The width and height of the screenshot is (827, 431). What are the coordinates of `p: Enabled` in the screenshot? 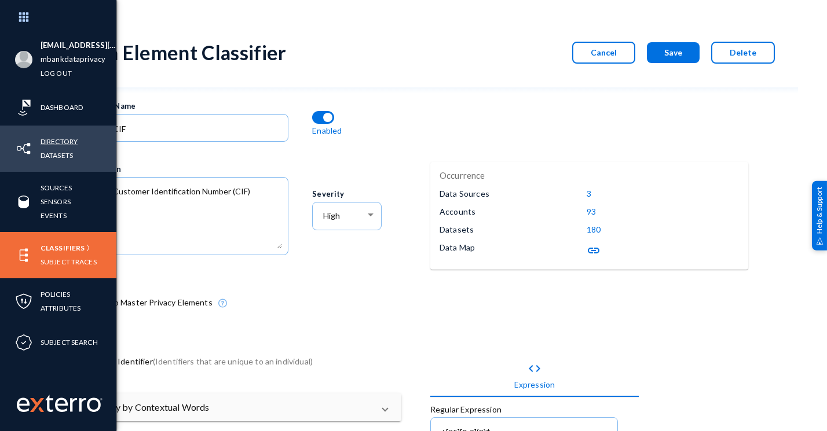 It's located at (326, 130).